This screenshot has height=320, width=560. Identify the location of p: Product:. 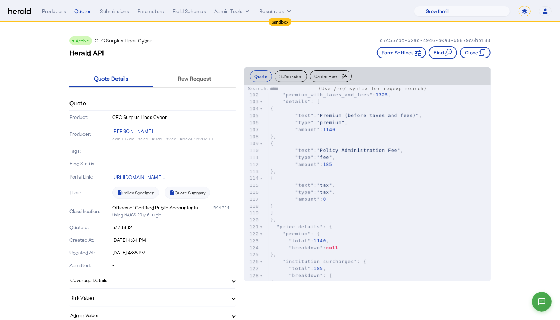
(90, 117).